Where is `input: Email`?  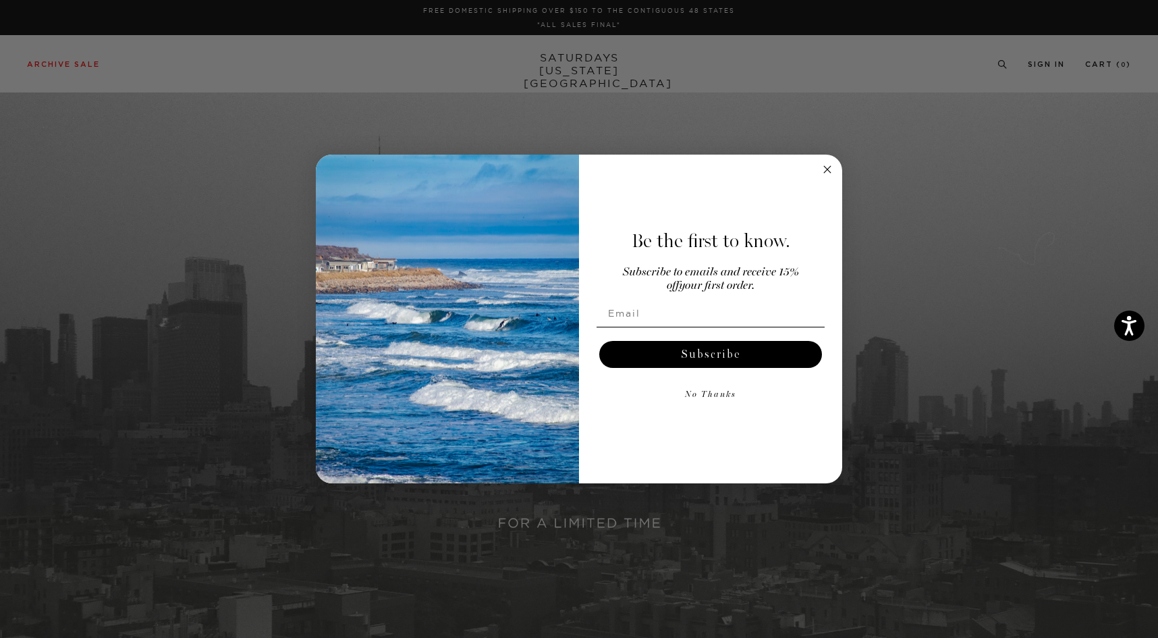 input: Email is located at coordinates (710, 313).